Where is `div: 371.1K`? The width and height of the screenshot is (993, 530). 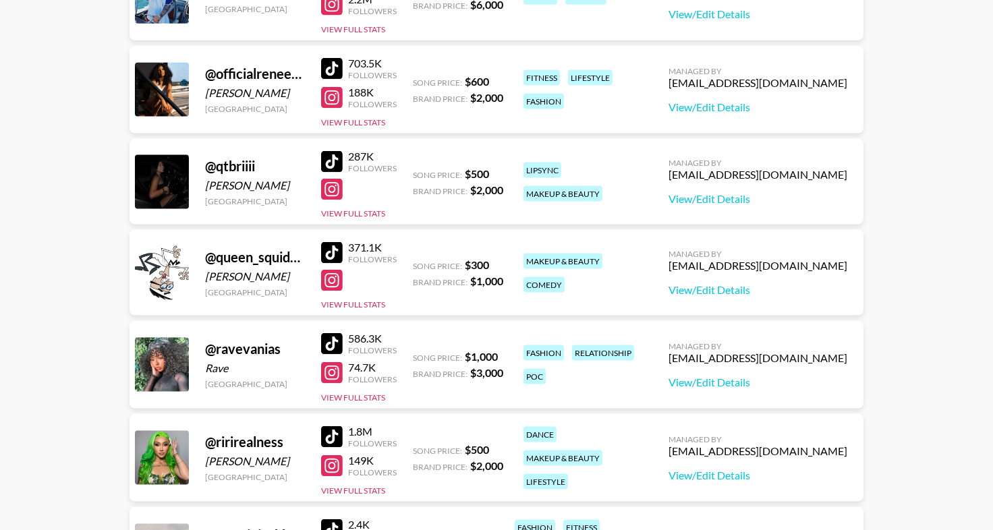 div: 371.1K is located at coordinates (373, 248).